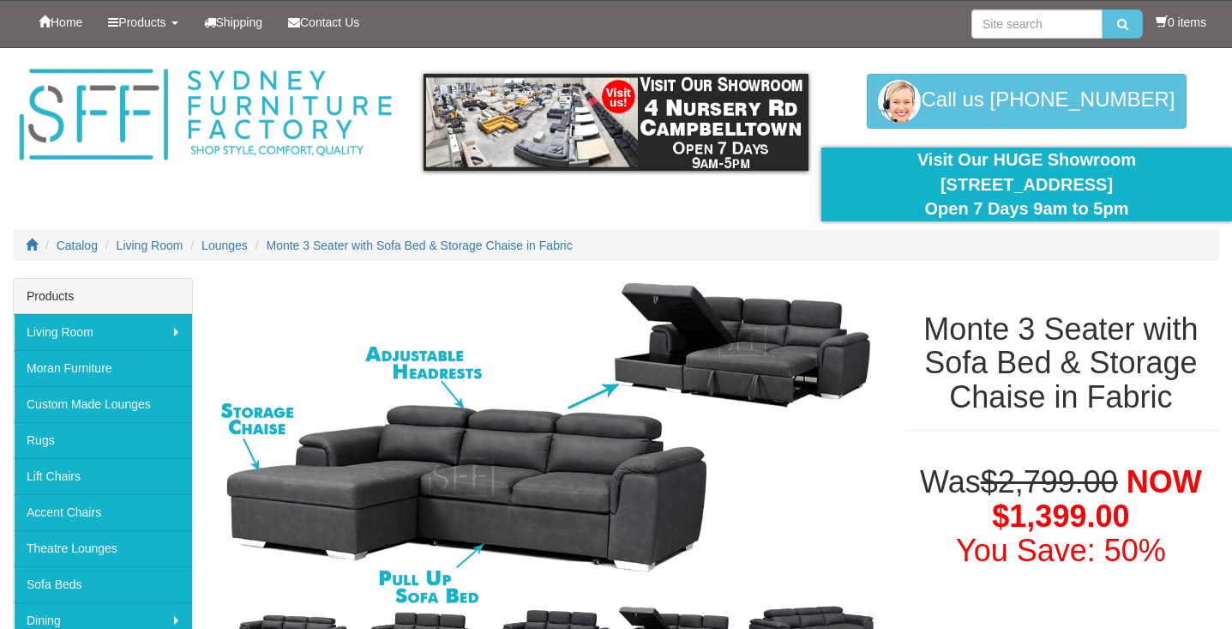 Image resolution: width=1232 pixels, height=629 pixels. I want to click on a: Catalog, so click(77, 245).